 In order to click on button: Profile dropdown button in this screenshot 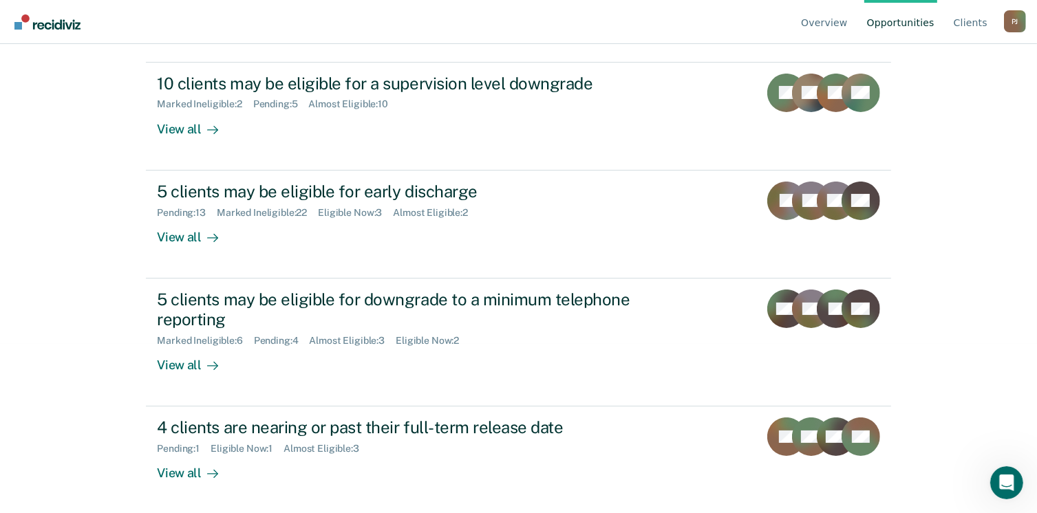, I will do `click(1015, 21)`.